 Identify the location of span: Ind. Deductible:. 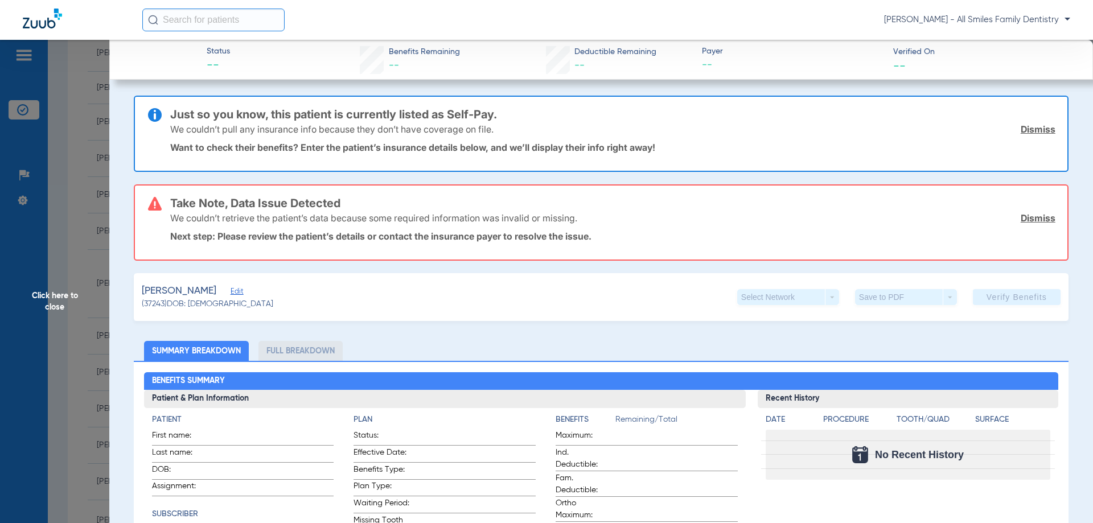
(583, 459).